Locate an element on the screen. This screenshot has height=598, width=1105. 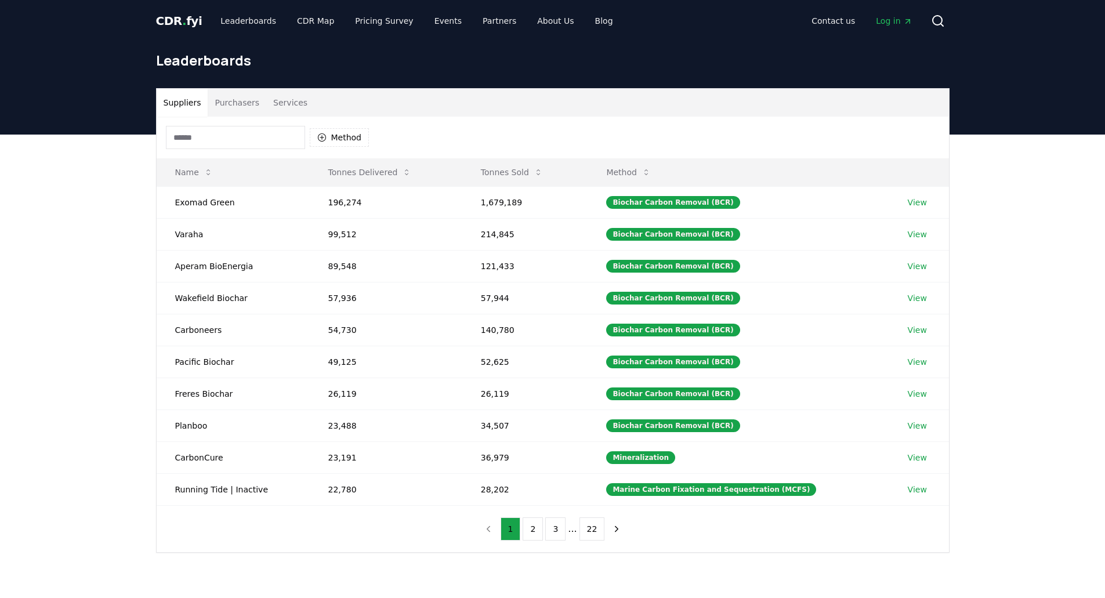
td: Planboo is located at coordinates (233, 425).